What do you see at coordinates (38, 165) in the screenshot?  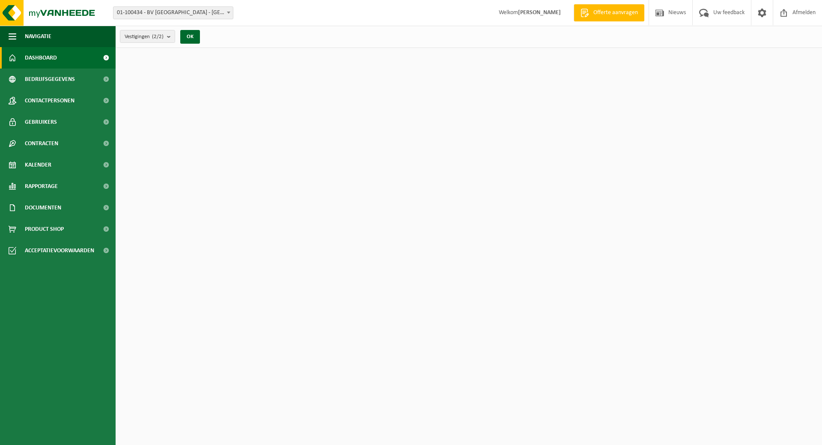 I see `span: Kalender` at bounding box center [38, 165].